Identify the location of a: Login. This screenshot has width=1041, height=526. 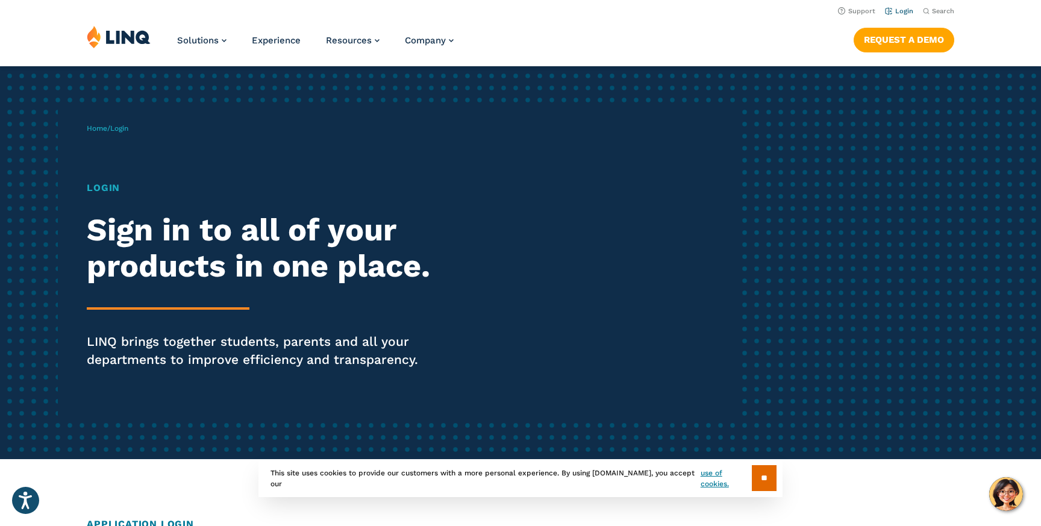
(899, 11).